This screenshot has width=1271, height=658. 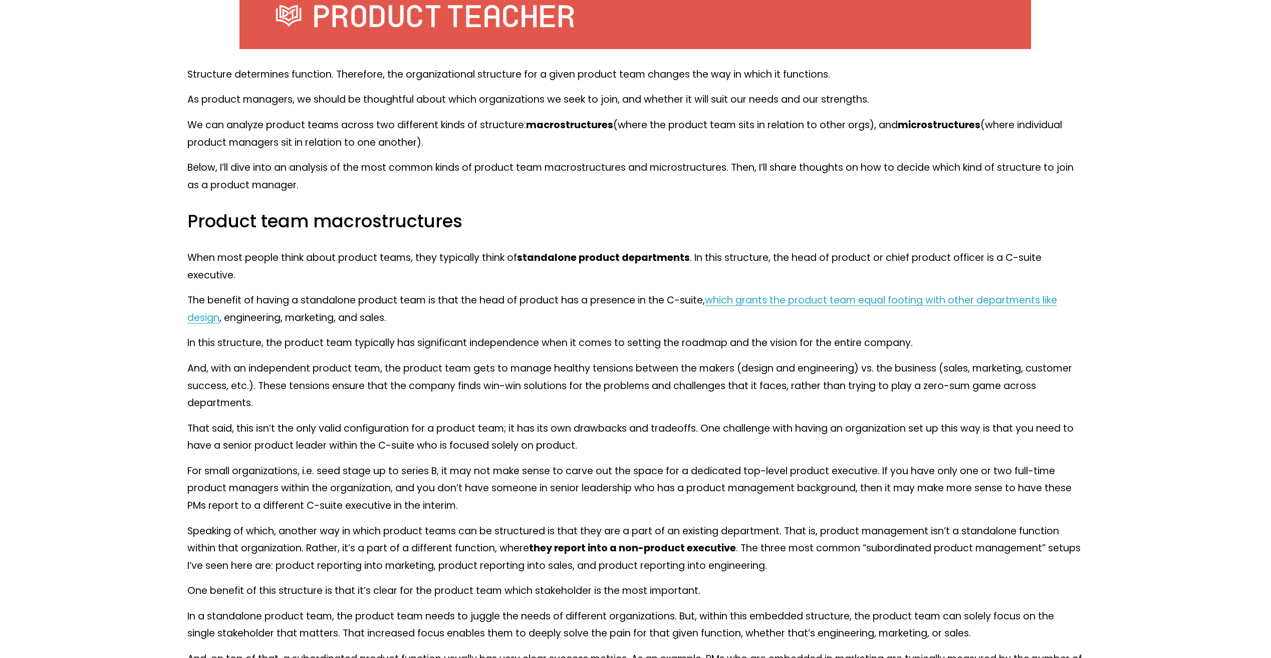 I want to click on strong: microstructures, so click(x=939, y=125).